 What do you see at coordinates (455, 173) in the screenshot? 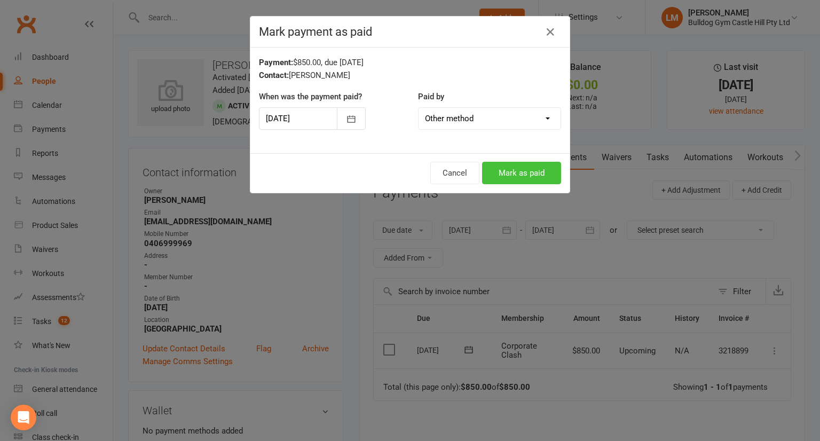
I see `button: Cancel` at bounding box center [455, 173].